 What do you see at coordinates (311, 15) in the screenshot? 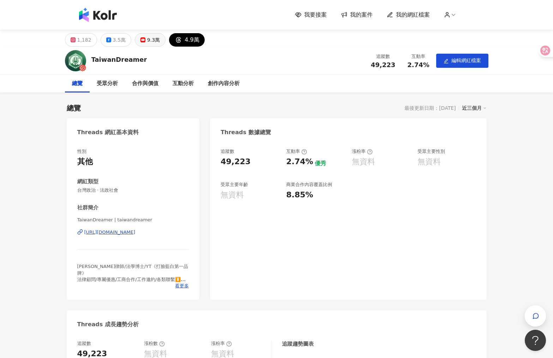
I see `a: 我要接案` at bounding box center [311, 15].